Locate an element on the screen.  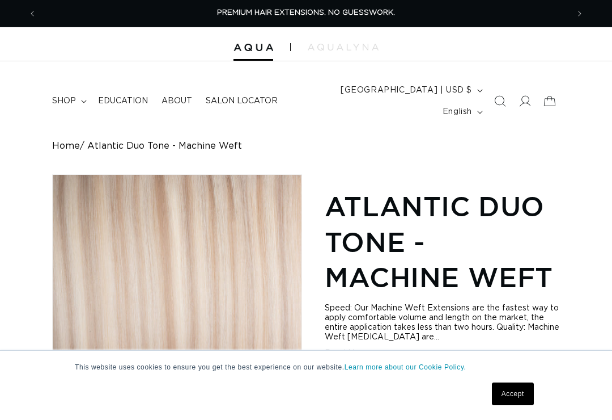
a: Home is located at coordinates (66, 146).